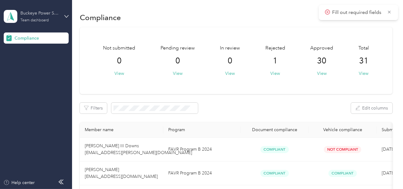  What do you see at coordinates (275, 48) in the screenshot?
I see `span: Rejected` at bounding box center [275, 48].